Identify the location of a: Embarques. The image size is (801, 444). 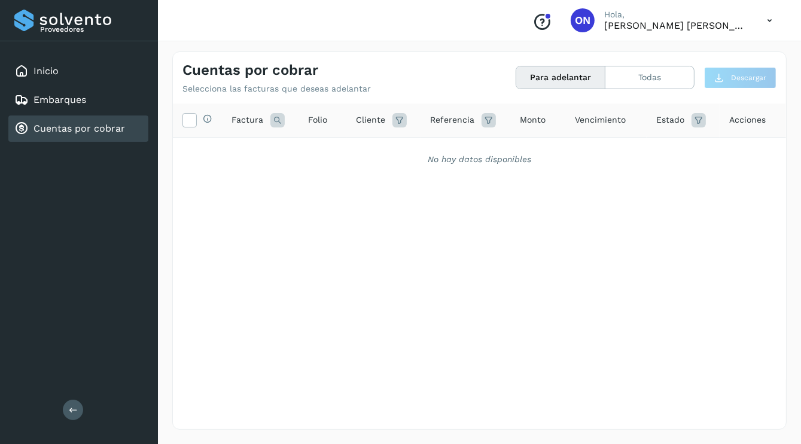
(60, 99).